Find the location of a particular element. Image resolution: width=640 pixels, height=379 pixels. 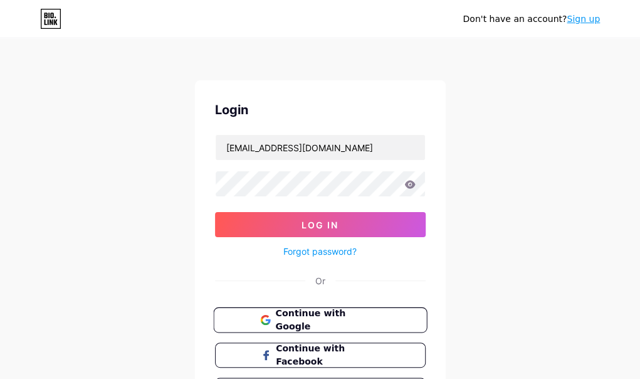

input: Username is located at coordinates (320, 147).